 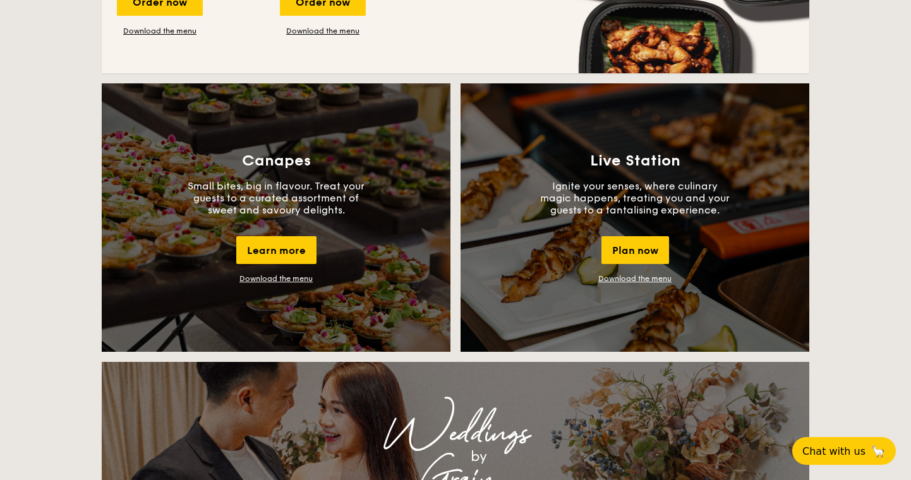 I want to click on div: Learn more, so click(x=276, y=250).